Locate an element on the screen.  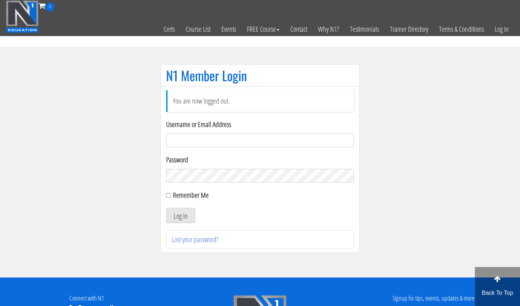
a: Lost your password? is located at coordinates (195, 239).